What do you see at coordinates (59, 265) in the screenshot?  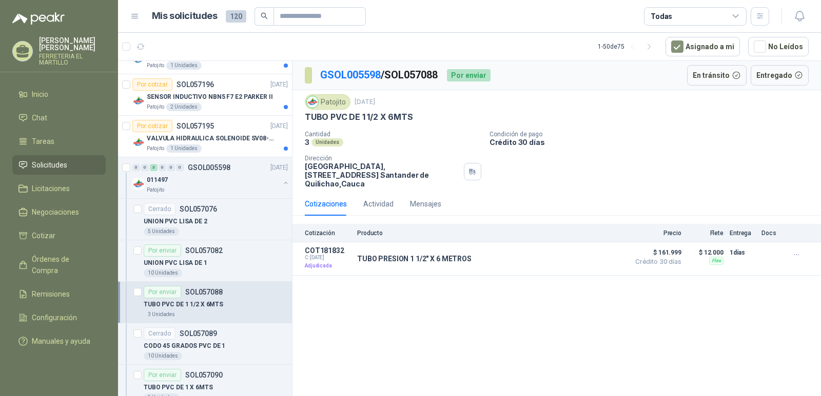 I see `a: Órdenes de Compra` at bounding box center [59, 265].